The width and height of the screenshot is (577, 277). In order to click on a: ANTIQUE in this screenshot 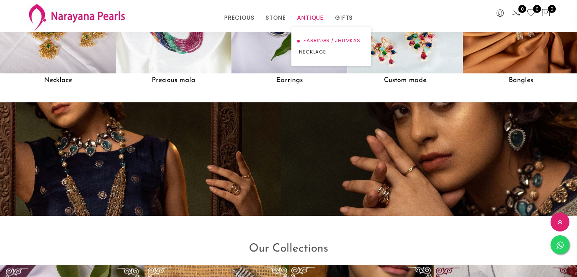, I will do `click(310, 18)`.